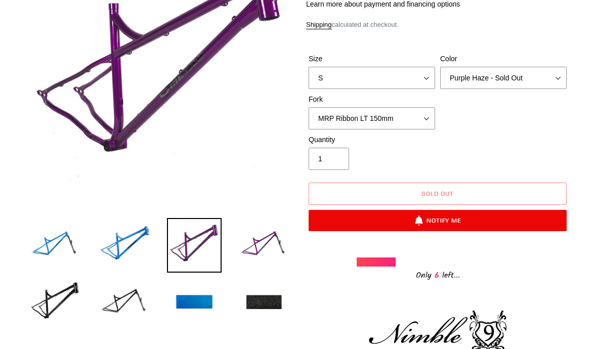 Image resolution: width=597 pixels, height=349 pixels. I want to click on div: calculated at checkout., so click(437, 25).